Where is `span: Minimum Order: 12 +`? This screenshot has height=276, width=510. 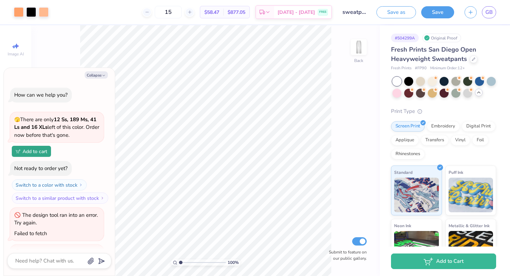
span: Minimum Order: 12 + is located at coordinates (447, 68).